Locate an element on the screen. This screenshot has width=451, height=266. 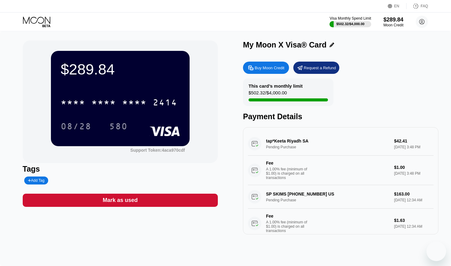
div: Mark as used is located at coordinates (120, 200).